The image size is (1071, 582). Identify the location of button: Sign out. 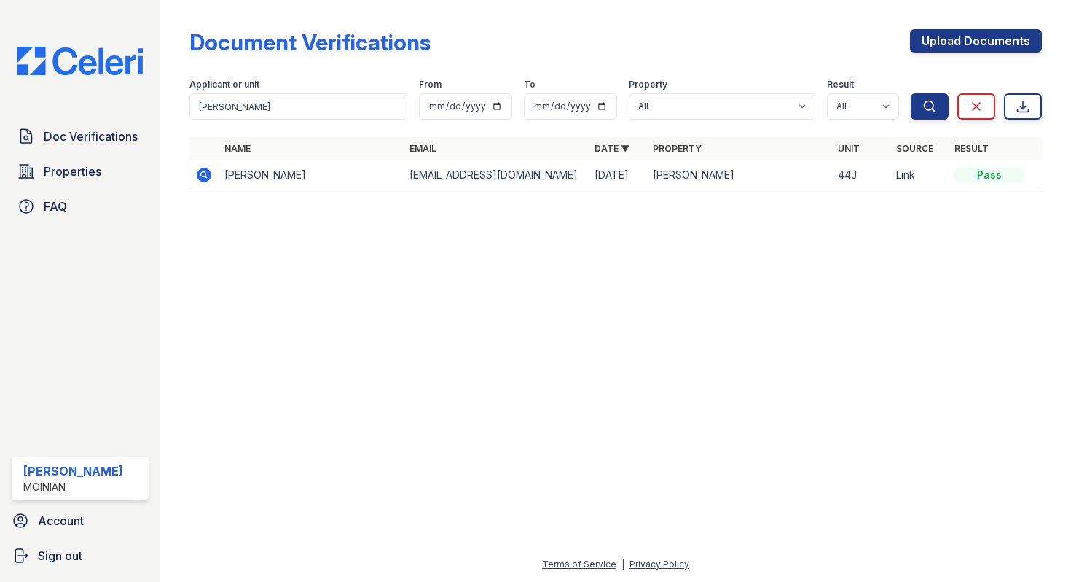
(80, 555).